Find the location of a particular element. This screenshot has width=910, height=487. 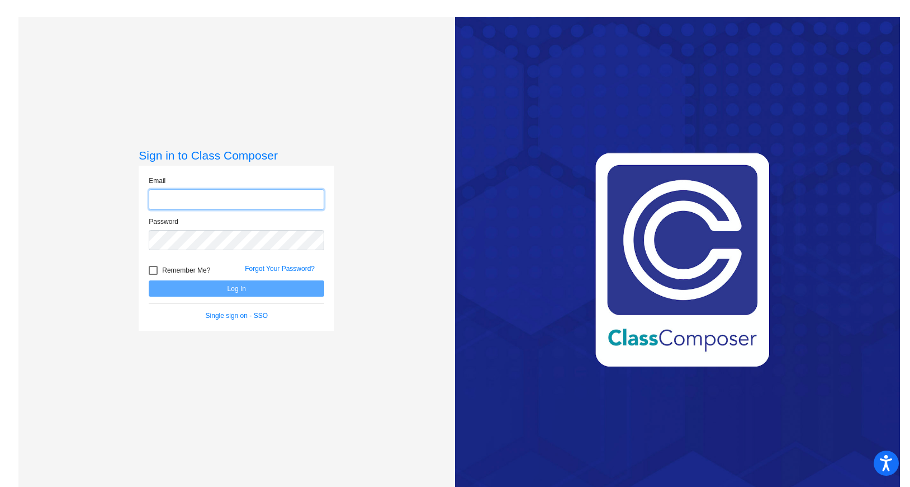

span: Remember Me? is located at coordinates (186, 270).